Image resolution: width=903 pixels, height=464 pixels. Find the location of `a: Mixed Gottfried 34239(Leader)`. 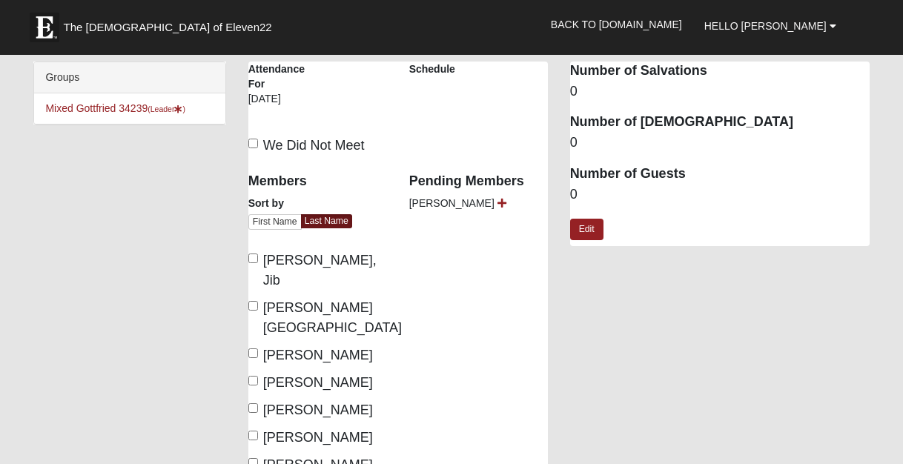

a: Mixed Gottfried 34239(Leader) is located at coordinates (115, 108).